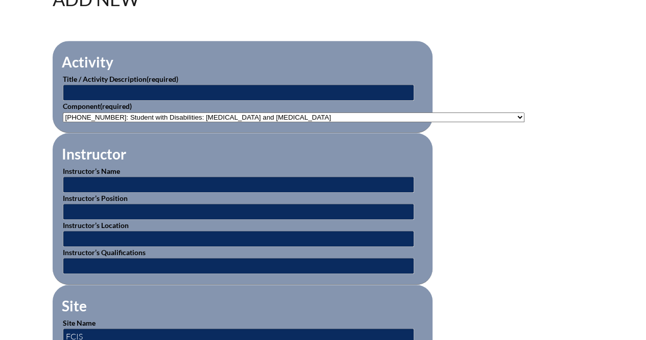 The image size is (646, 340). What do you see at coordinates (95, 198) in the screenshot?
I see `label: Instructor’s Position` at bounding box center [95, 198].